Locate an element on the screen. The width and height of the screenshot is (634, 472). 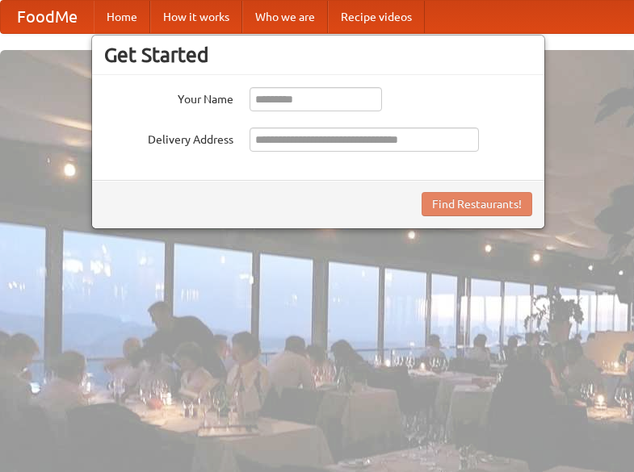
button: Find Restaurants! is located at coordinates (476, 204).